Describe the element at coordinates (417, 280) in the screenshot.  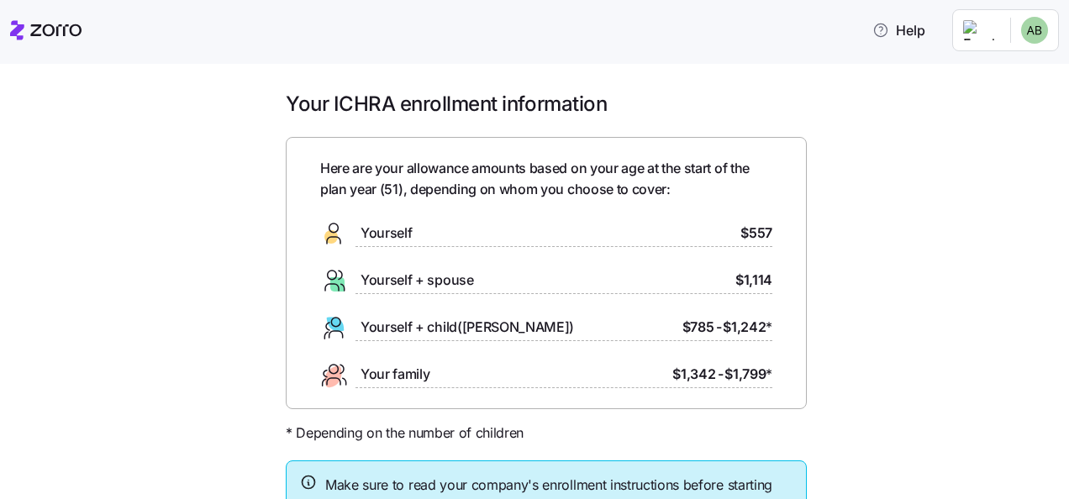
I see `span: Yourself + spouse` at that location.